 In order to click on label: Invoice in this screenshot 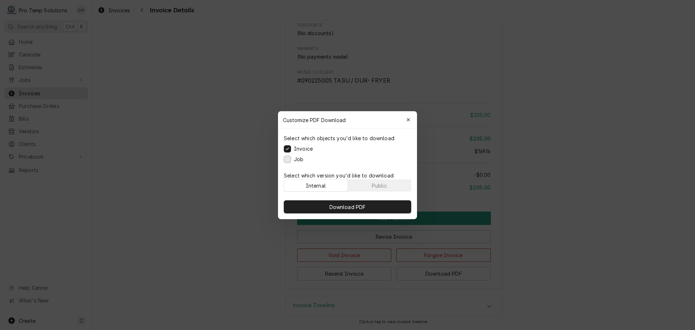, I will do `click(303, 148)`.